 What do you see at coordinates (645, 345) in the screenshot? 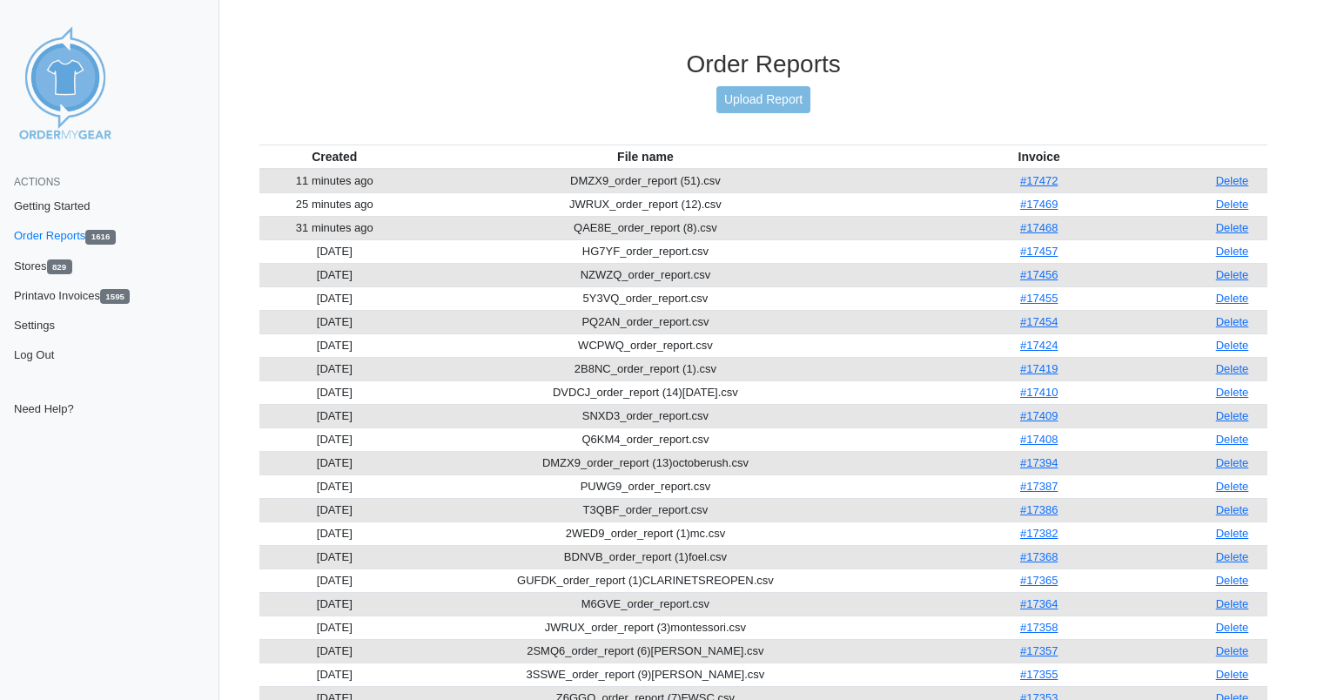
I see `td: WCPWQ_order_report.csv` at bounding box center [645, 345].